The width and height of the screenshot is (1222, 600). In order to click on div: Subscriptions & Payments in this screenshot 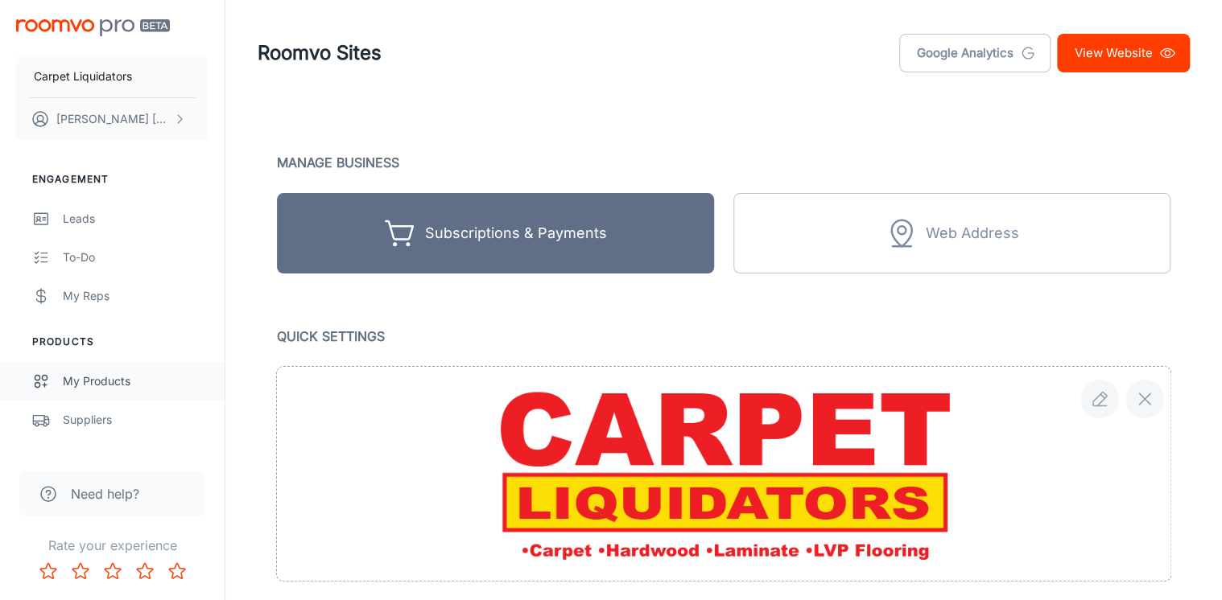, I will do `click(516, 233)`.